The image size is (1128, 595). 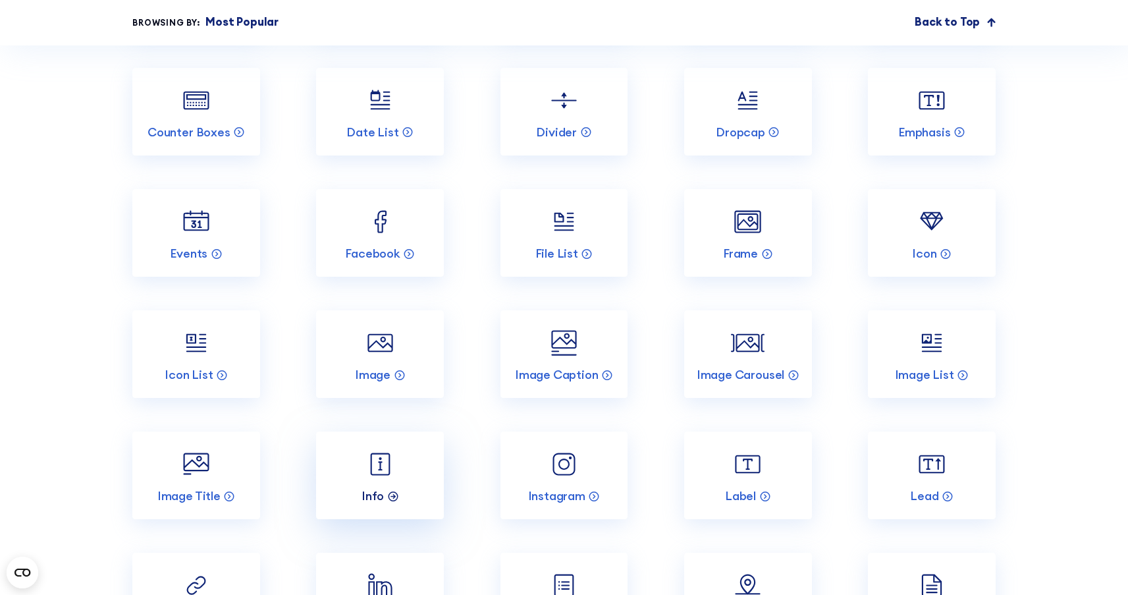 I want to click on p: Image, so click(x=373, y=374).